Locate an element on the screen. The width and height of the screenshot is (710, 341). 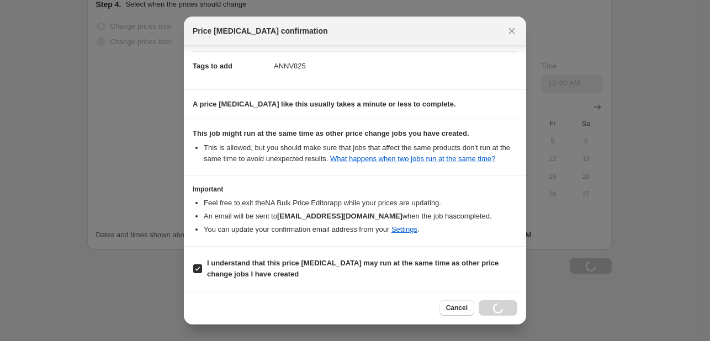
li: An email will be sent to when the job has completed . is located at coordinates (361, 216).